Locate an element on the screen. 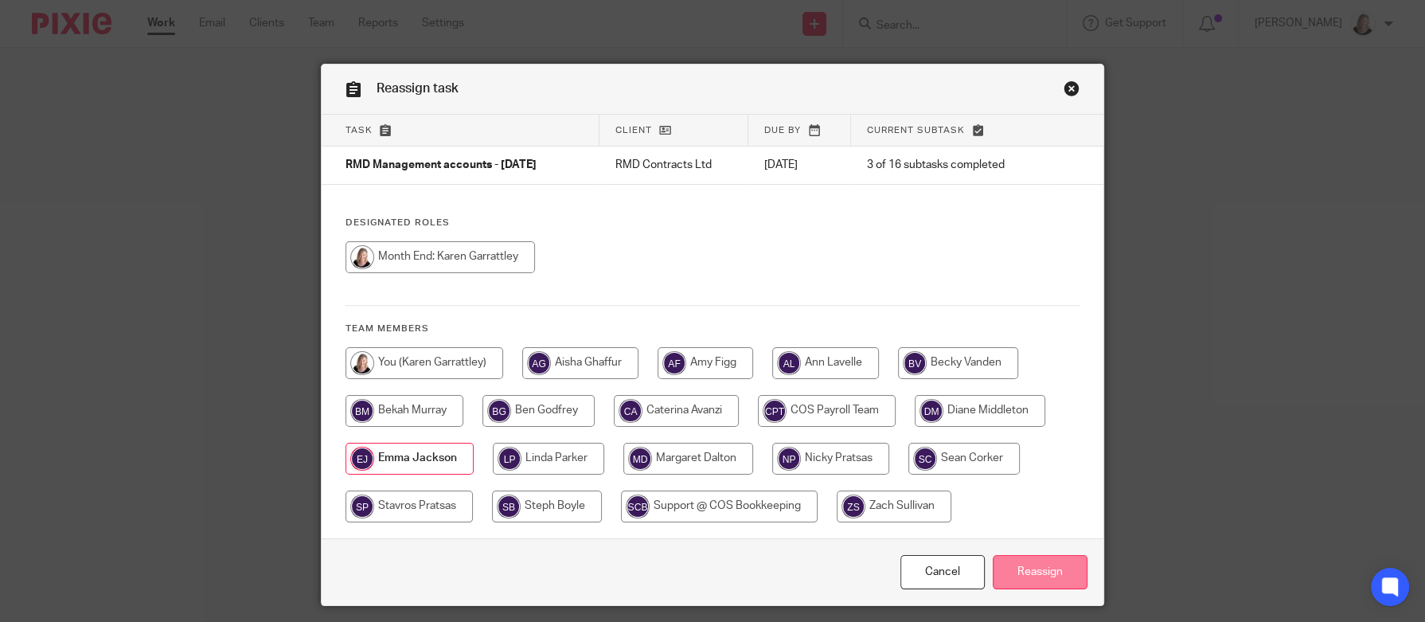  p: RMD Contracts Ltd is located at coordinates (673, 165).